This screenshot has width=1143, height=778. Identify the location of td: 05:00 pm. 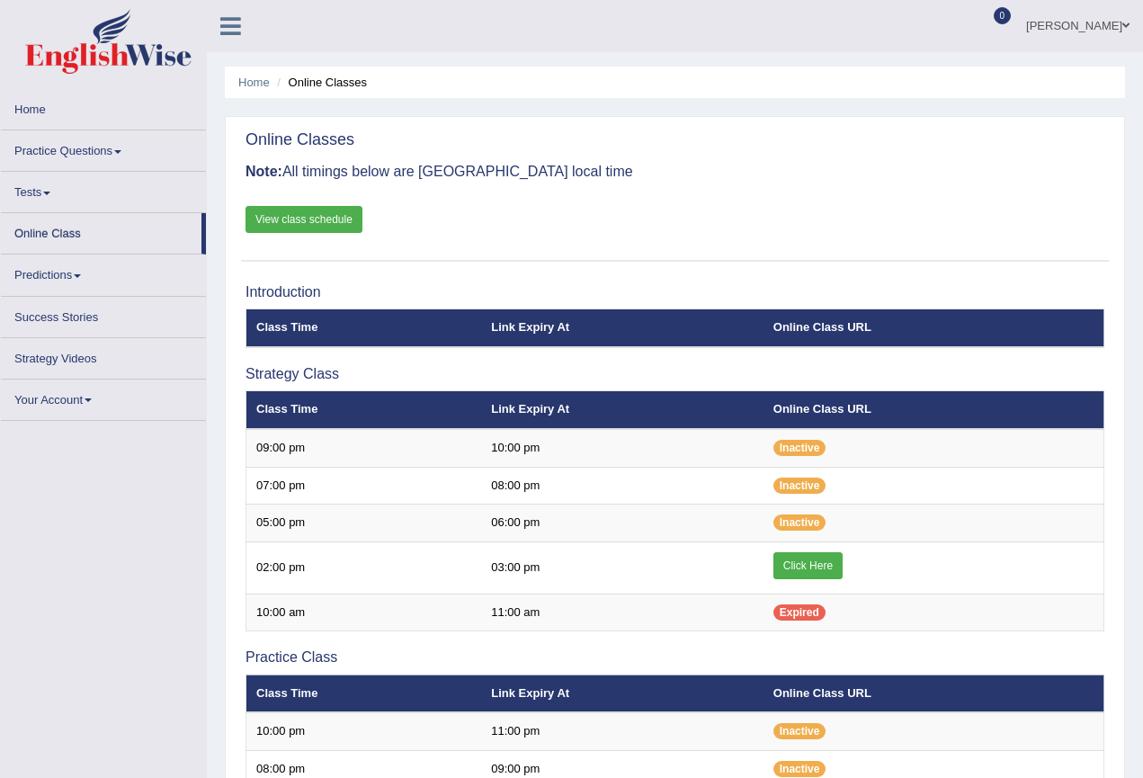
(364, 523).